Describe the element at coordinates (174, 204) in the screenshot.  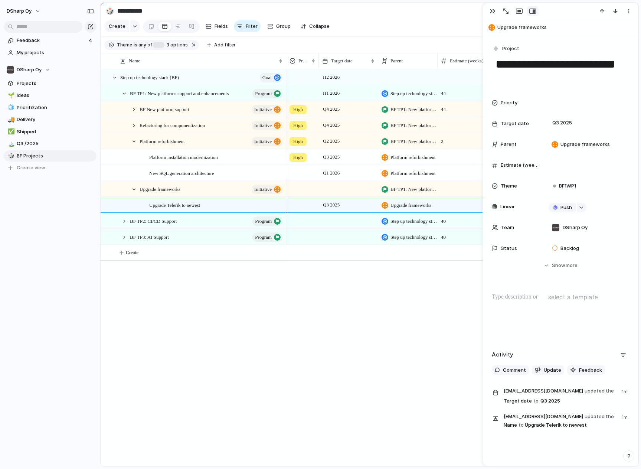
I see `span: Upgrade Telerik to newest` at that location.